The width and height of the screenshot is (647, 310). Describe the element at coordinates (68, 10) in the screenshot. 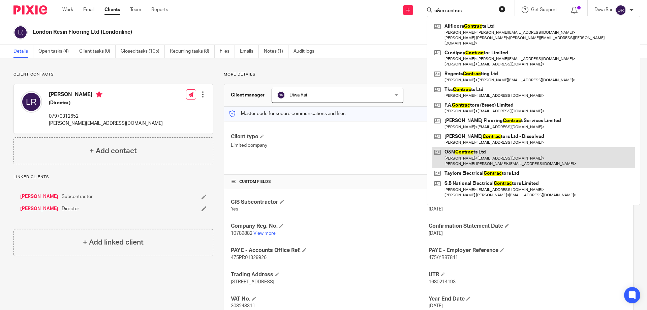

I see `a: Work` at that location.